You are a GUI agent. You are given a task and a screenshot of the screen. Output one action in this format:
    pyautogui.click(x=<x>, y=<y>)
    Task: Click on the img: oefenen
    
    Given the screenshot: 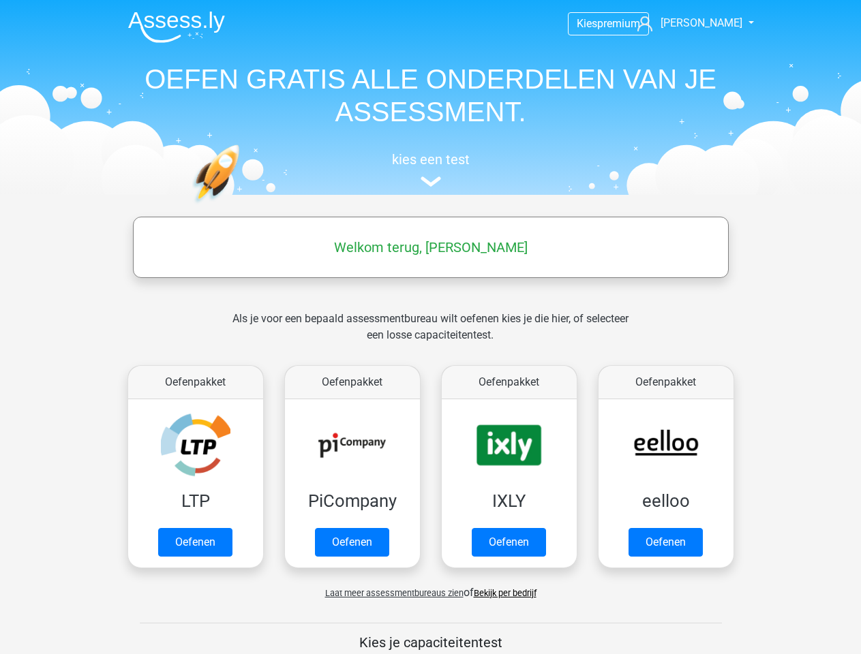 What is the action you would take?
    pyautogui.click(x=242, y=206)
    